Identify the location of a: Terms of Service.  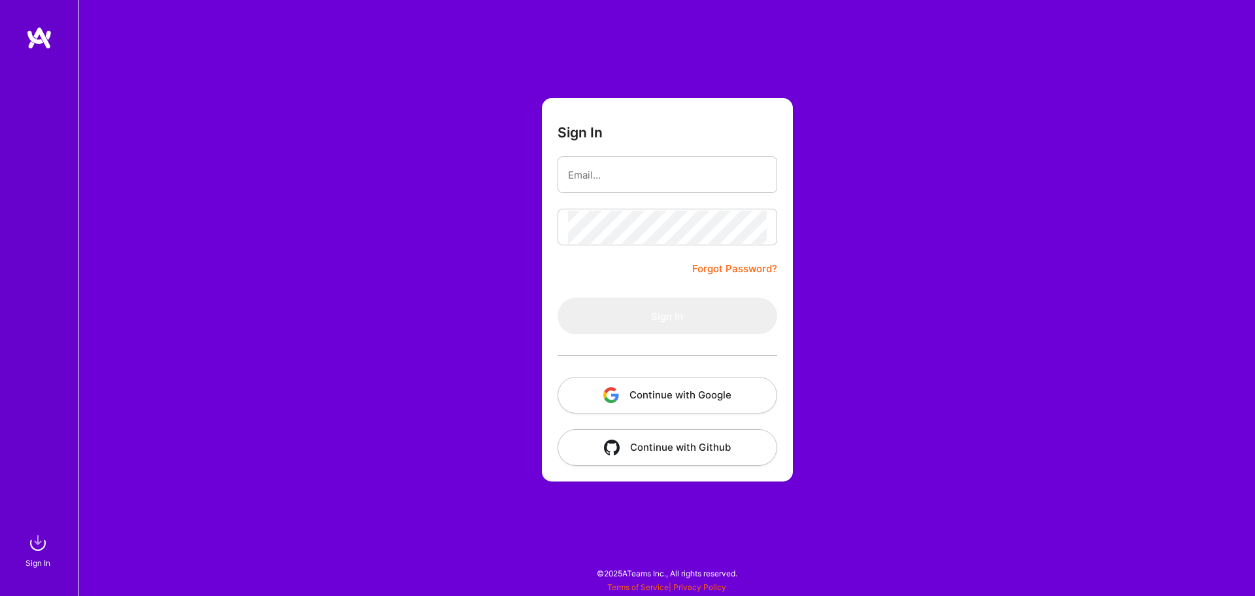
(638, 587).